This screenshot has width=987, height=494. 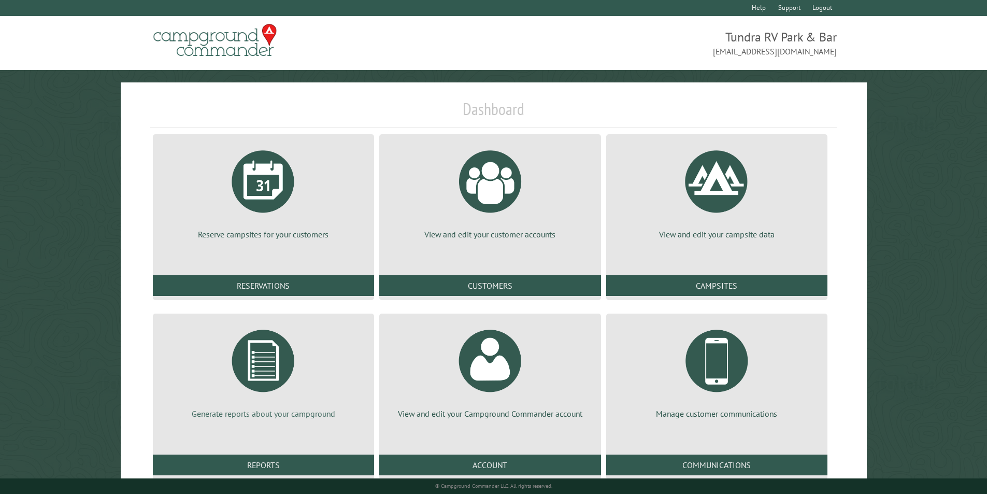 What do you see at coordinates (263, 285) in the screenshot?
I see `a: Reservations` at bounding box center [263, 285].